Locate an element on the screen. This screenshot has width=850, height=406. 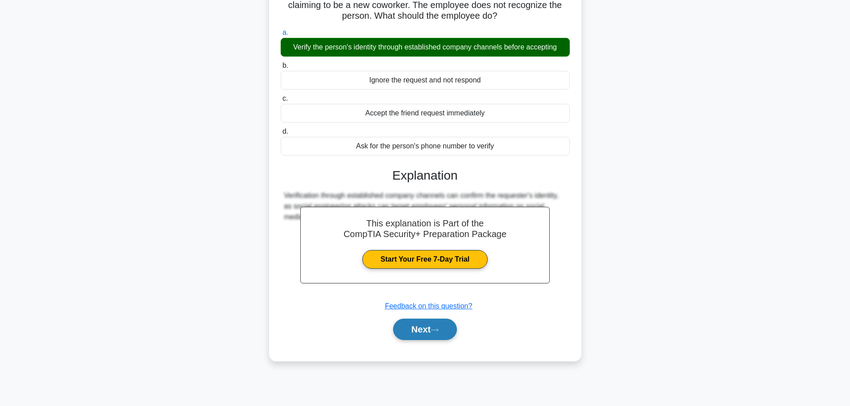
button: Next is located at coordinates (425, 330).